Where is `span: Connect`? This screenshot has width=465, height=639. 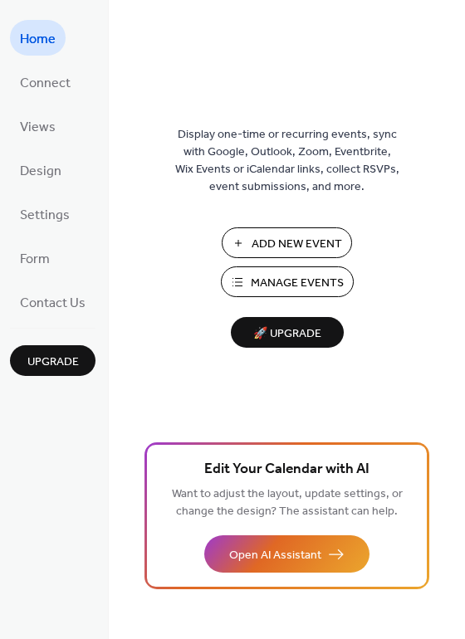
span: Connect is located at coordinates (45, 83).